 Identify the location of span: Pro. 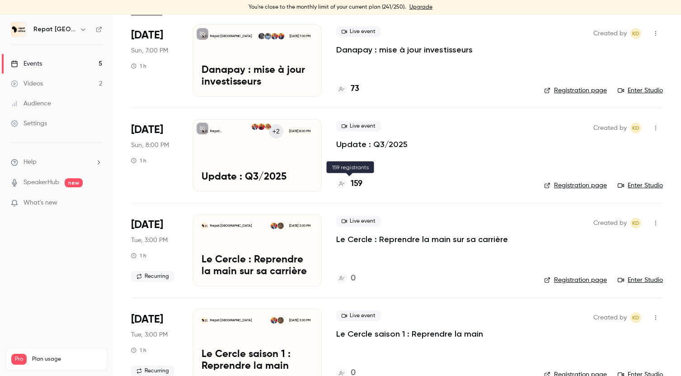
(19, 359).